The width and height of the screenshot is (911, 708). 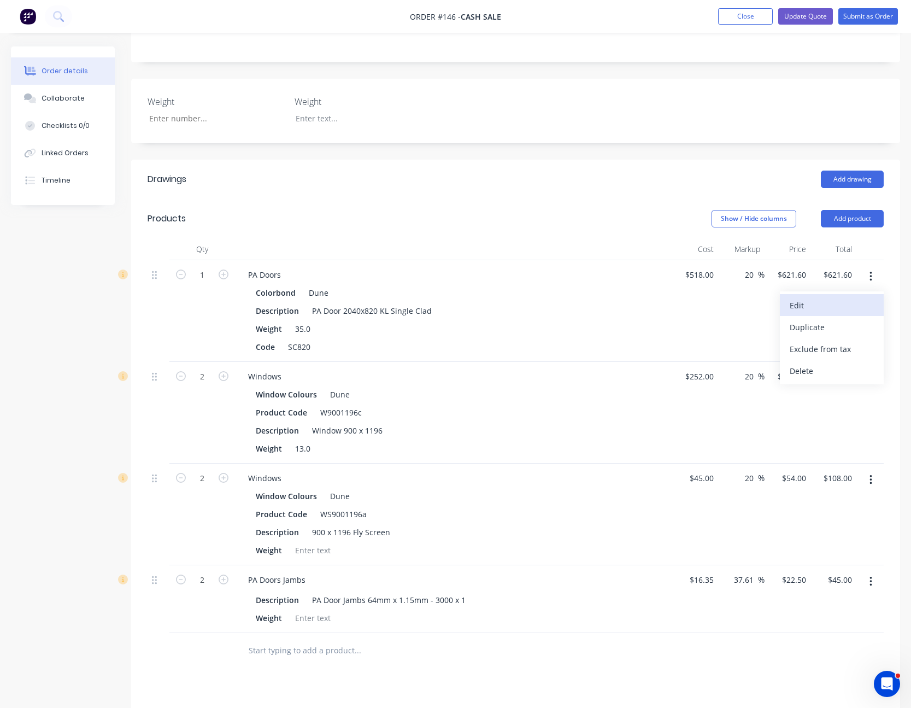 What do you see at coordinates (63, 153) in the screenshot?
I see `button: Linked Orders` at bounding box center [63, 153].